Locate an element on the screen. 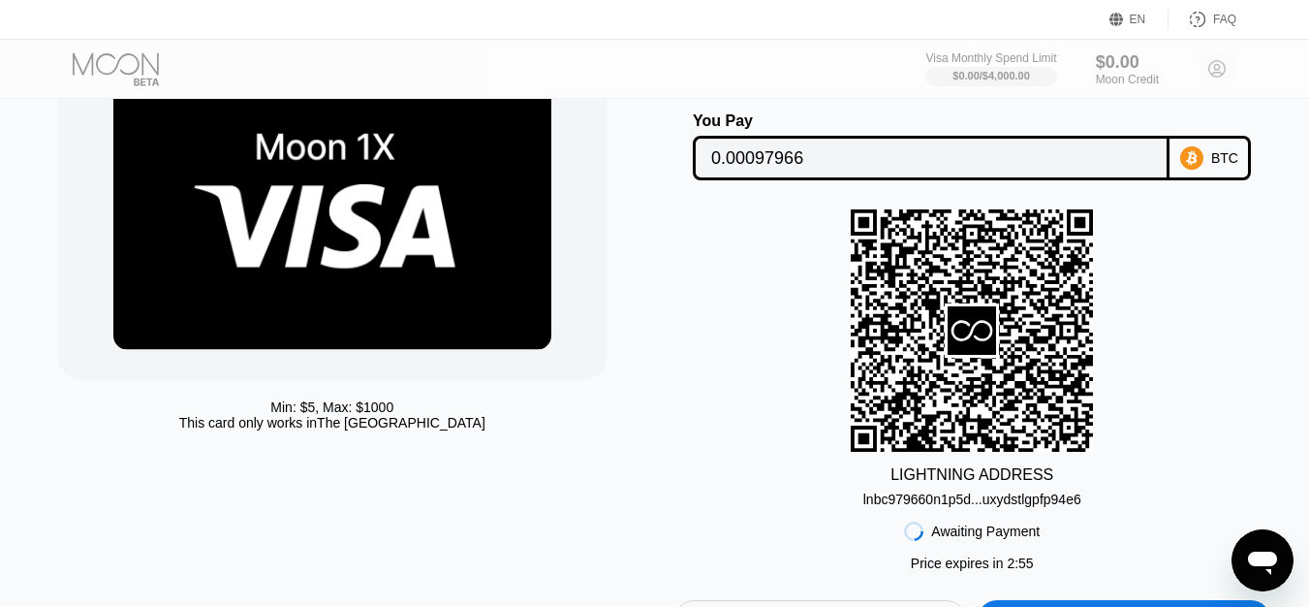 The height and width of the screenshot is (607, 1309). div: You PayBTC is located at coordinates (972, 146).